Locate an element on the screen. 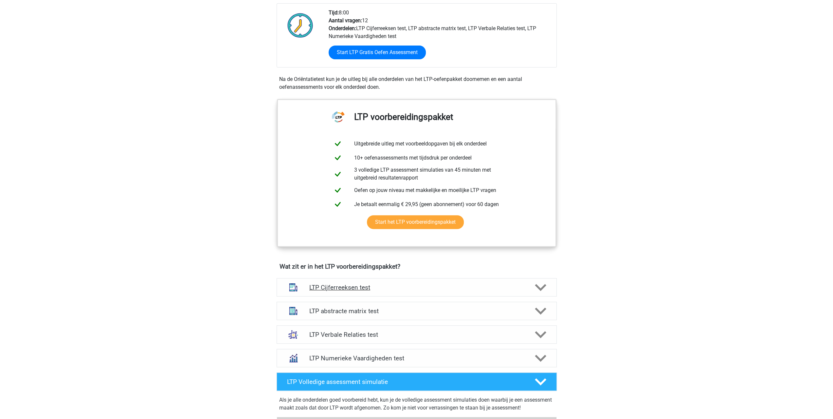 The width and height of the screenshot is (833, 419). b: Onderdelen: is located at coordinates (342, 28).